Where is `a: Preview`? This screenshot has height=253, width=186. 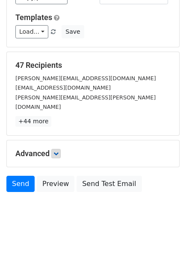
a: Preview is located at coordinates (56, 184).